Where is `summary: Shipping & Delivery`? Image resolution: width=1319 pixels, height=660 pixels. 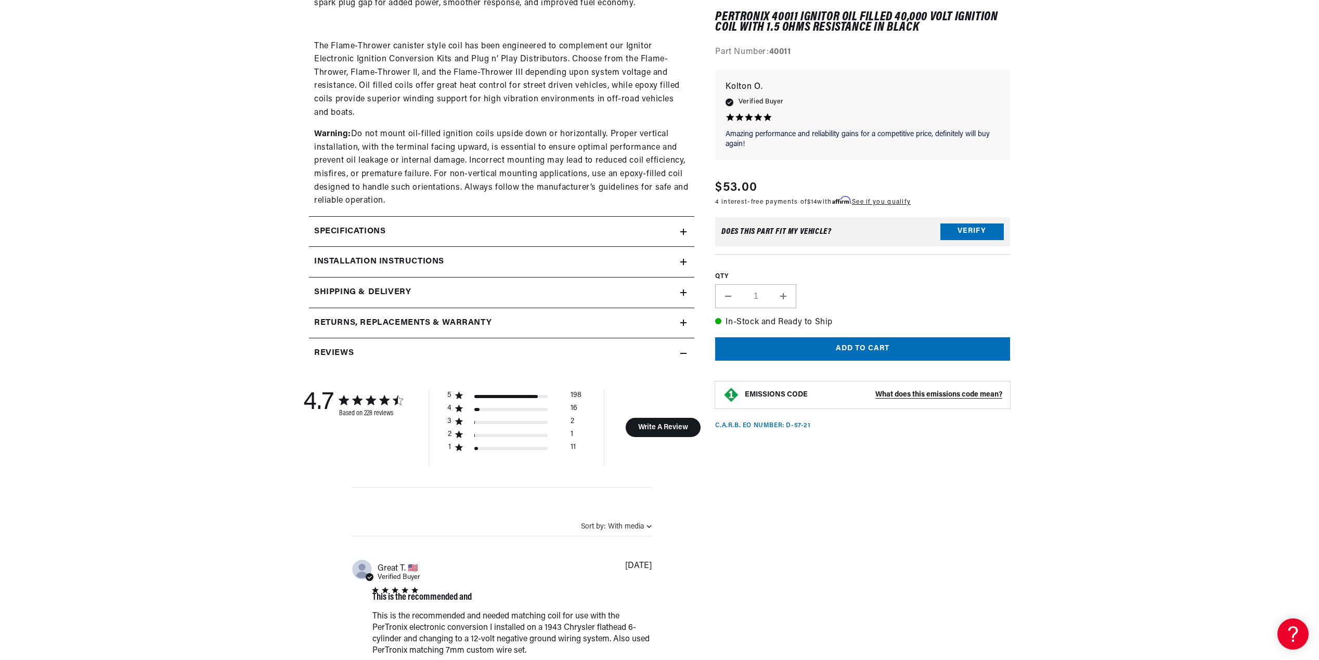 summary: Shipping & Delivery is located at coordinates (501, 293).